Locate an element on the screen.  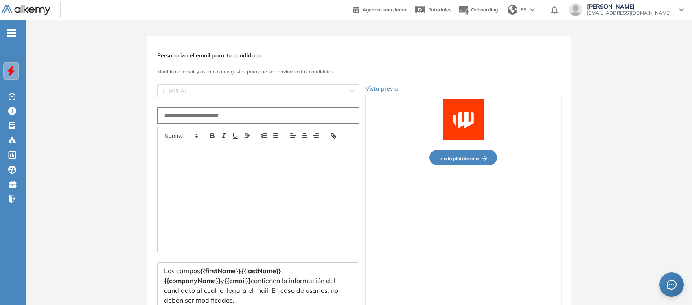
button: Ir a la plataformaFlecha is located at coordinates (464, 157).